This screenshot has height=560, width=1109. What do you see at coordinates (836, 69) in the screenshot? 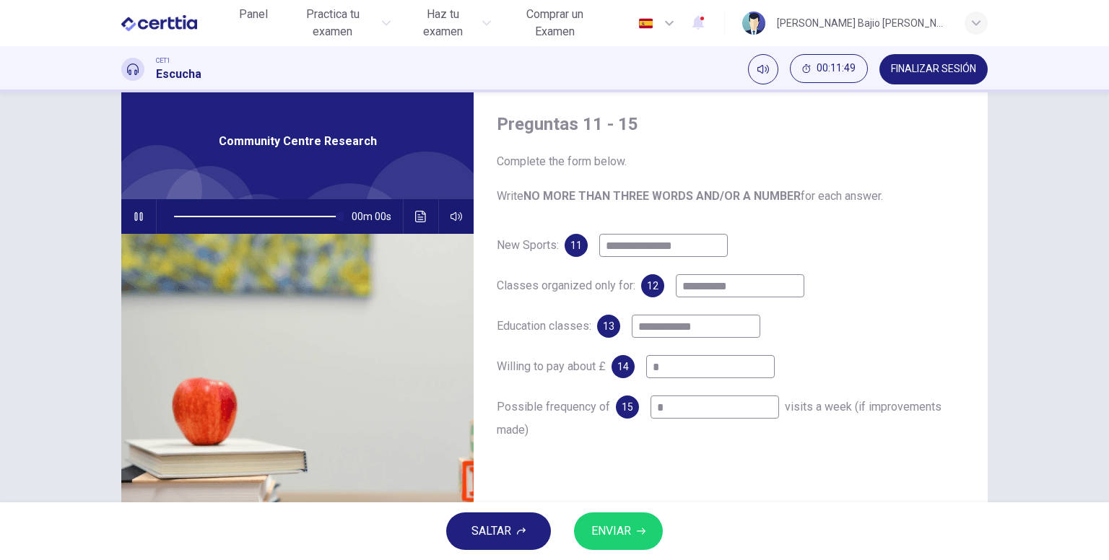
I see `span: 00:11:49` at bounding box center [836, 69].